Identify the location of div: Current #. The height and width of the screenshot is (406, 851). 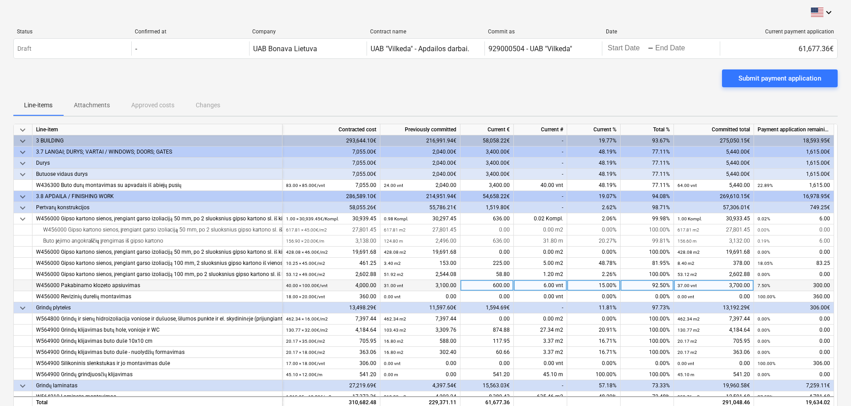
(540, 129).